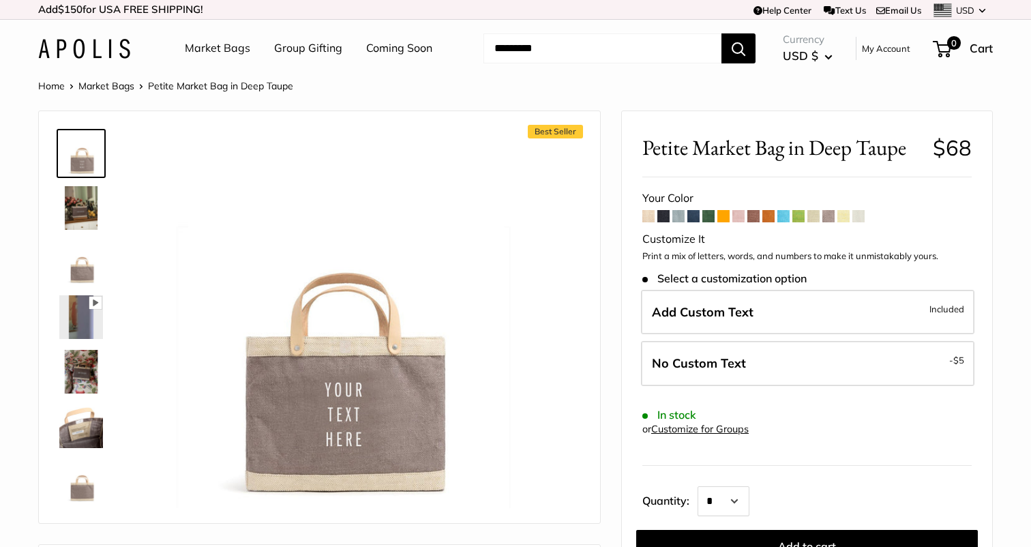  What do you see at coordinates (724, 278) in the screenshot?
I see `span: Select a customization option` at bounding box center [724, 278].